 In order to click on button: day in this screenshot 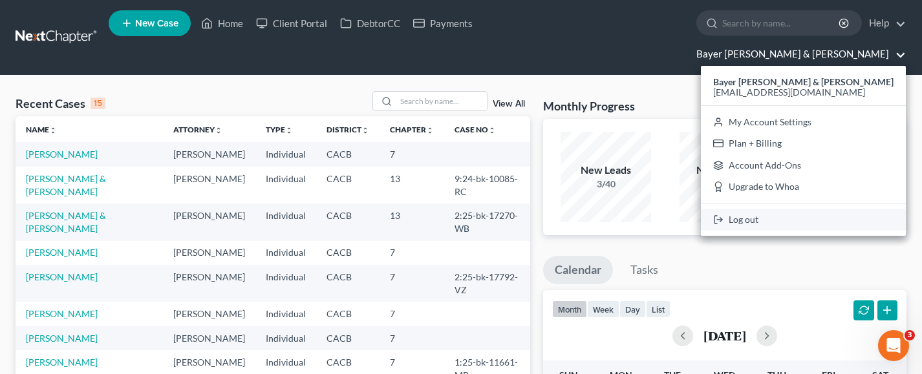, I will do `click(632, 309)`.